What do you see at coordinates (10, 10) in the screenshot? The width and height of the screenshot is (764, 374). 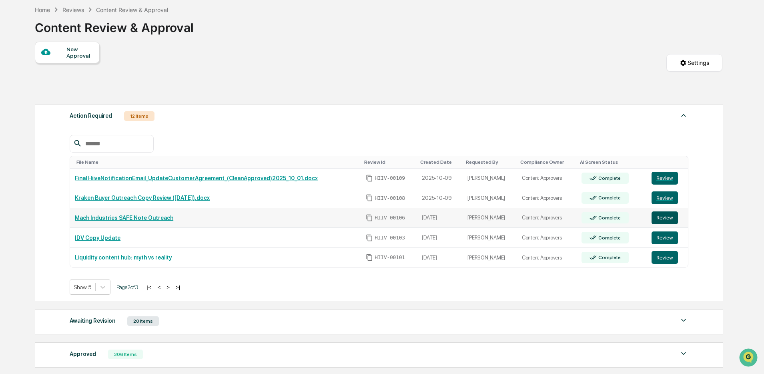 I see `button: Open customer support` at bounding box center [10, 10].